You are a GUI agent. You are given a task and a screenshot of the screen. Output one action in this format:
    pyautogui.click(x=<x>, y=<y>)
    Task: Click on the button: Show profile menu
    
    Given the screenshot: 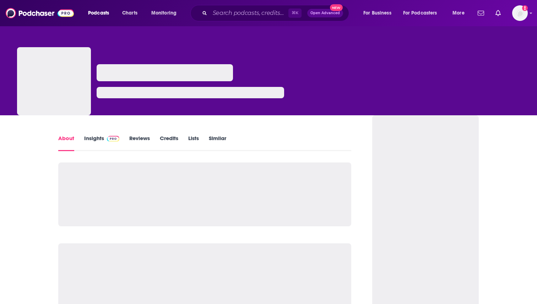 What is the action you would take?
    pyautogui.click(x=520, y=13)
    